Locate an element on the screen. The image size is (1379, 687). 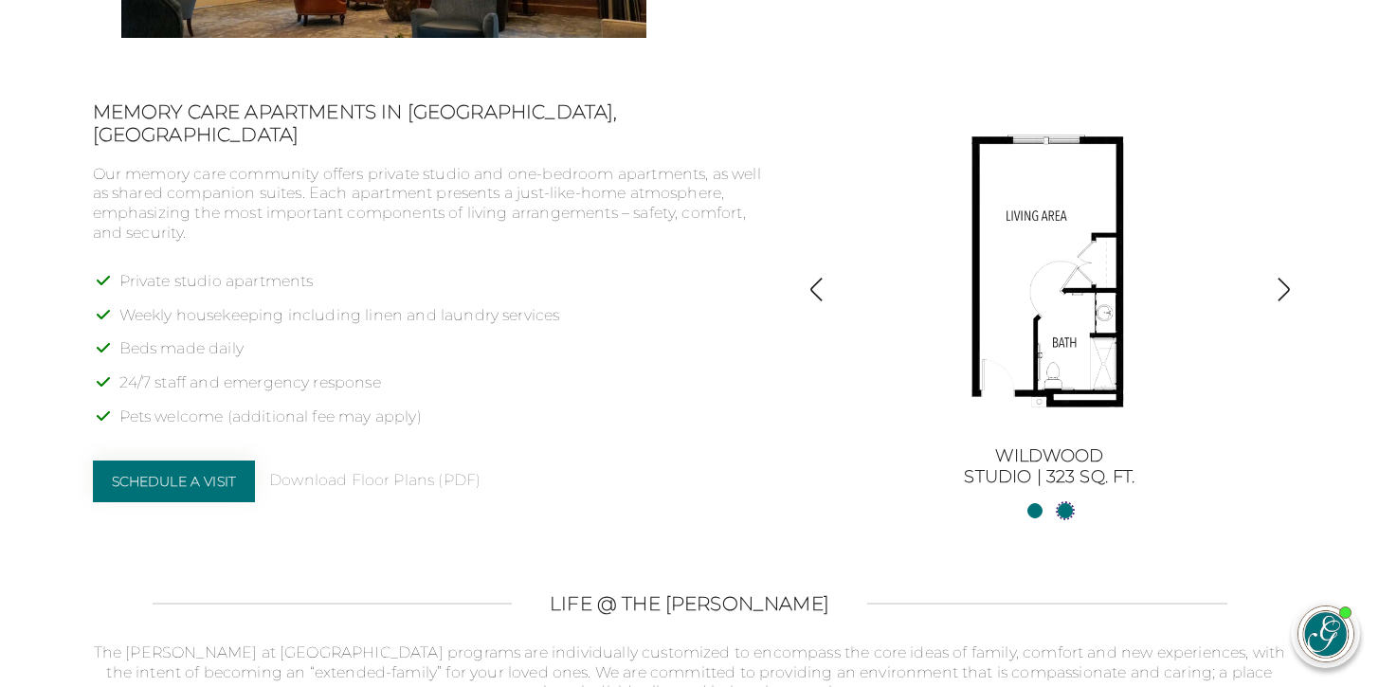
button: Show next is located at coordinates (1284, 291).